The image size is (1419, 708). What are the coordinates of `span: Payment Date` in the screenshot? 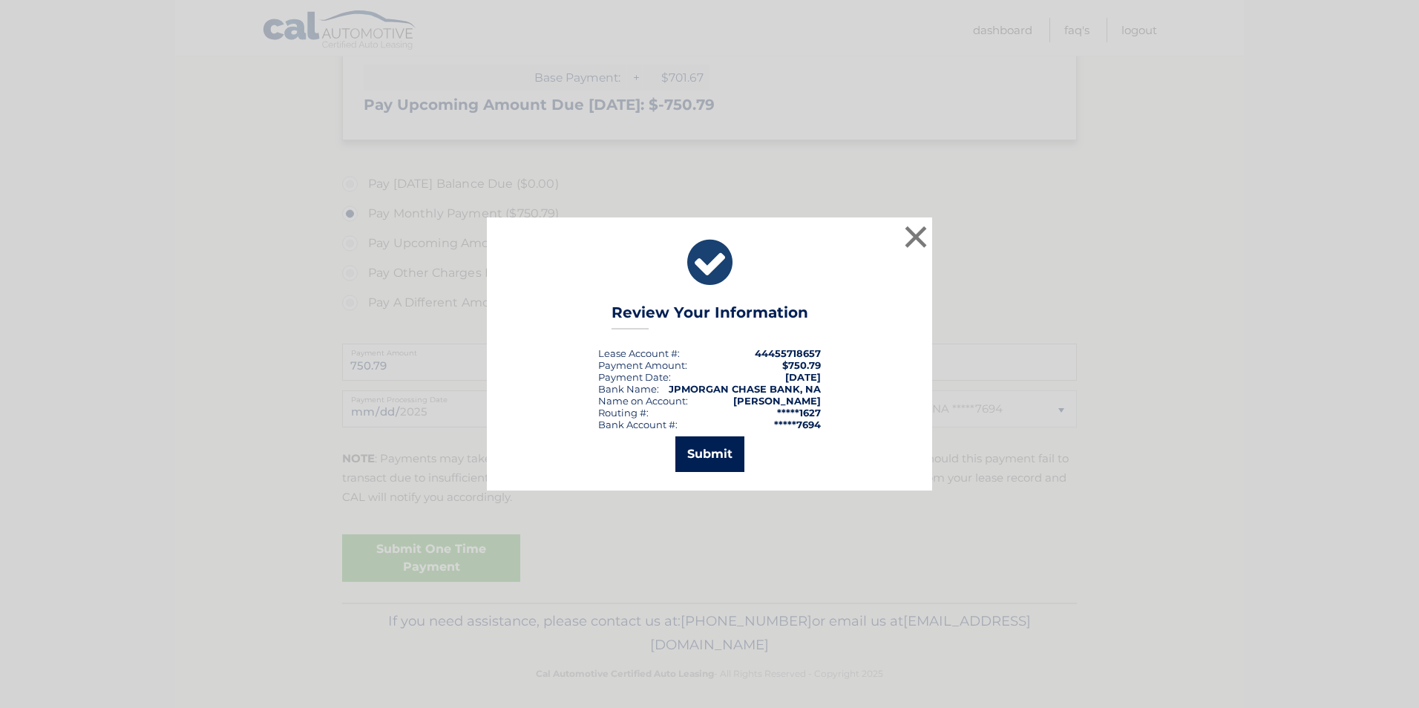 It's located at (633, 377).